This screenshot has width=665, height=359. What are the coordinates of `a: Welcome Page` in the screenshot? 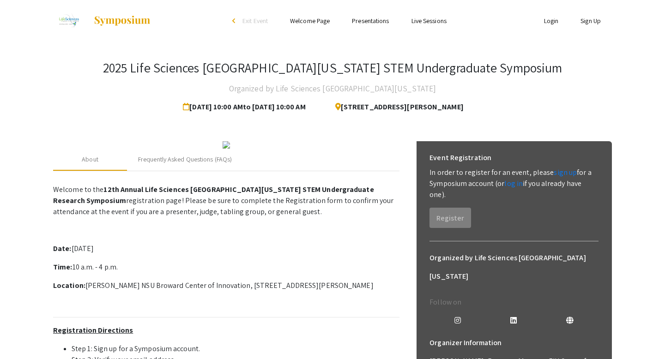 It's located at (310, 21).